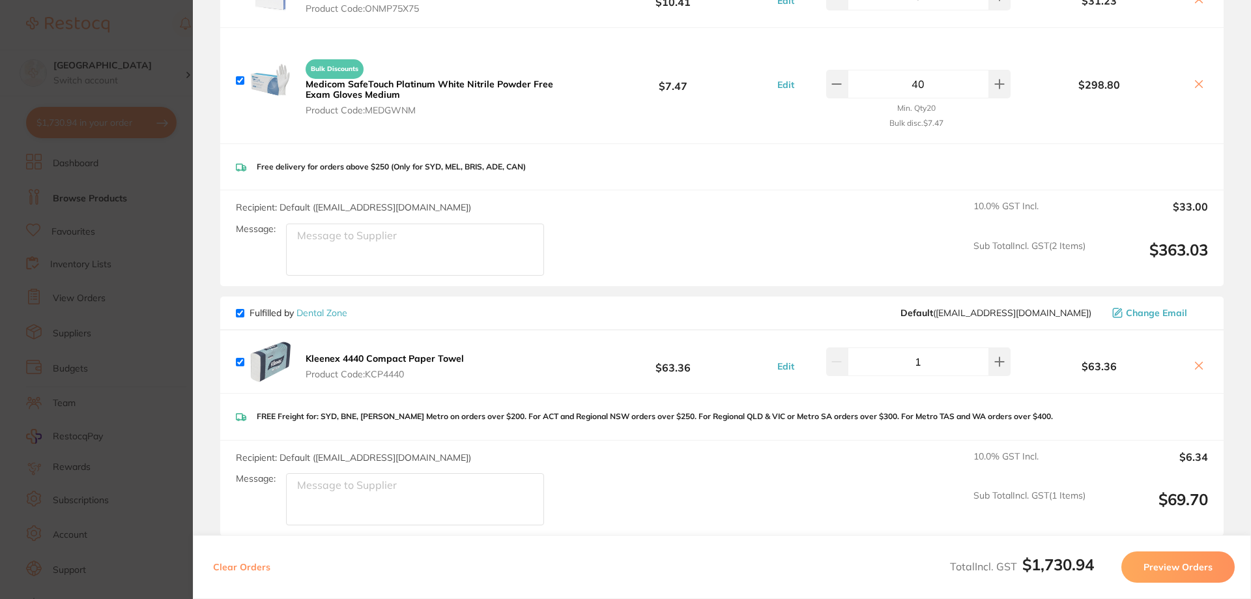 The width and height of the screenshot is (1251, 599). What do you see at coordinates (1152, 258) in the screenshot?
I see `output: $363.03` at bounding box center [1152, 258].